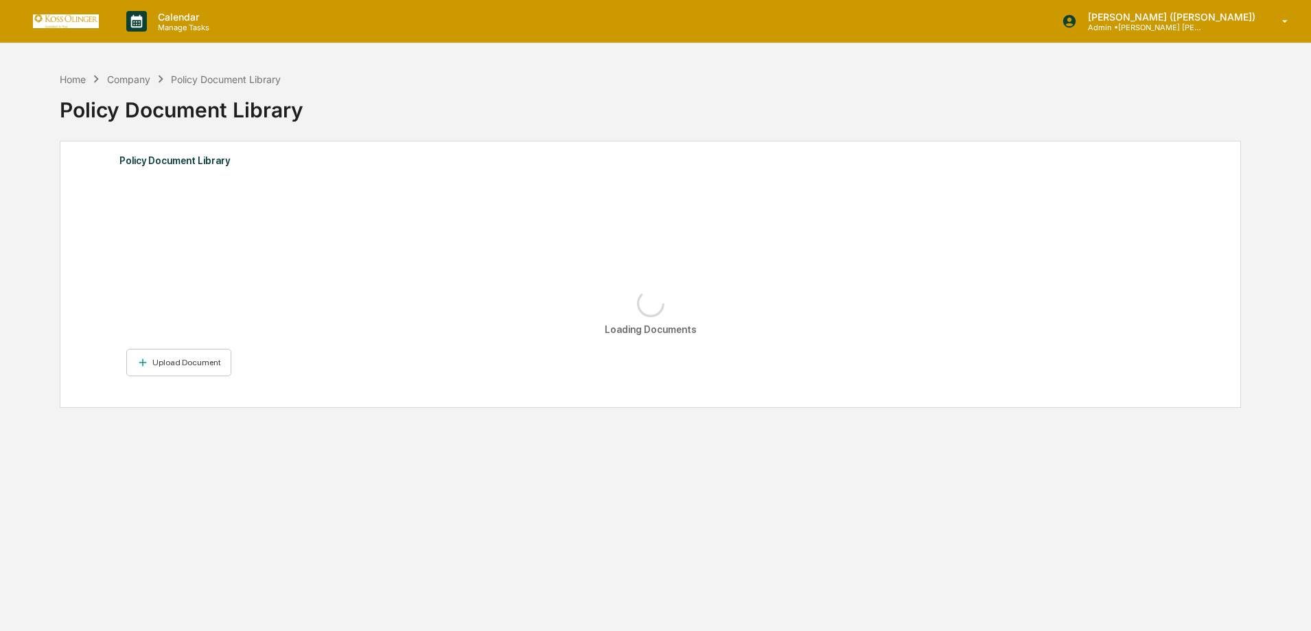 This screenshot has height=631, width=1311. What do you see at coordinates (178, 362) in the screenshot?
I see `button: Upload Document` at bounding box center [178, 362].